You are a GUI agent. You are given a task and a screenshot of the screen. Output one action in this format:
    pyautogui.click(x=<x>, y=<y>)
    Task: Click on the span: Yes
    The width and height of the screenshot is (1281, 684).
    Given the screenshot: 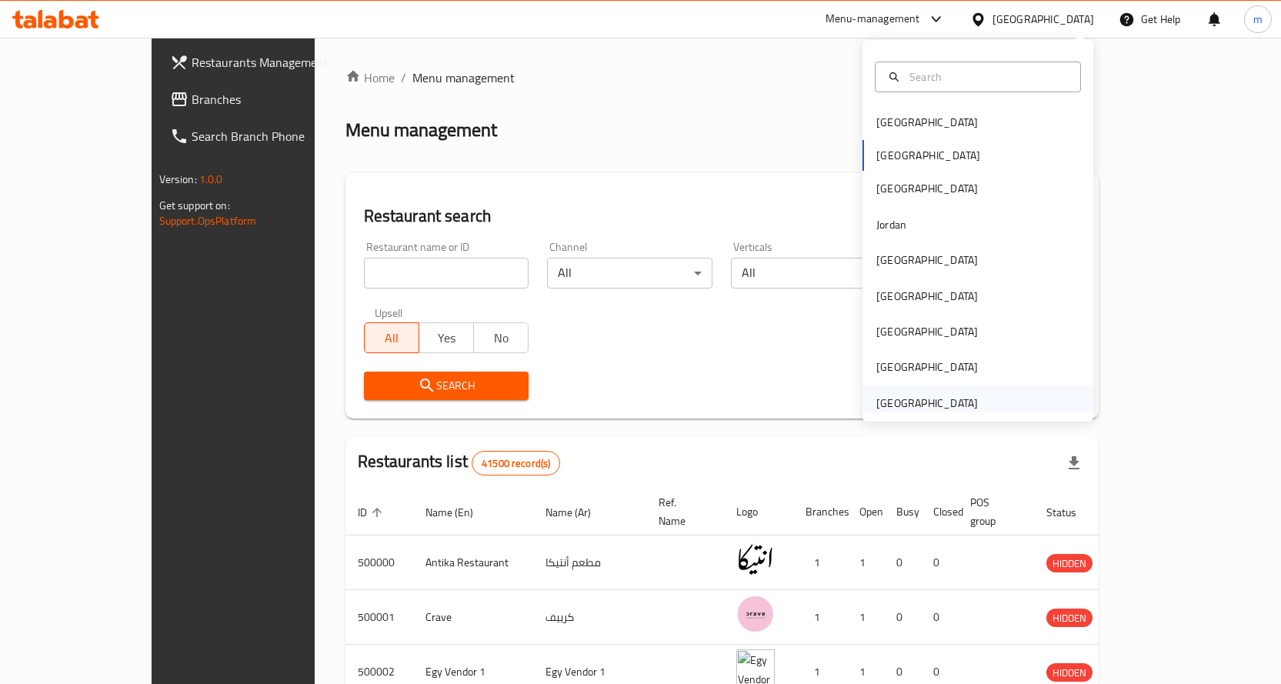 What is the action you would take?
    pyautogui.click(x=446, y=338)
    